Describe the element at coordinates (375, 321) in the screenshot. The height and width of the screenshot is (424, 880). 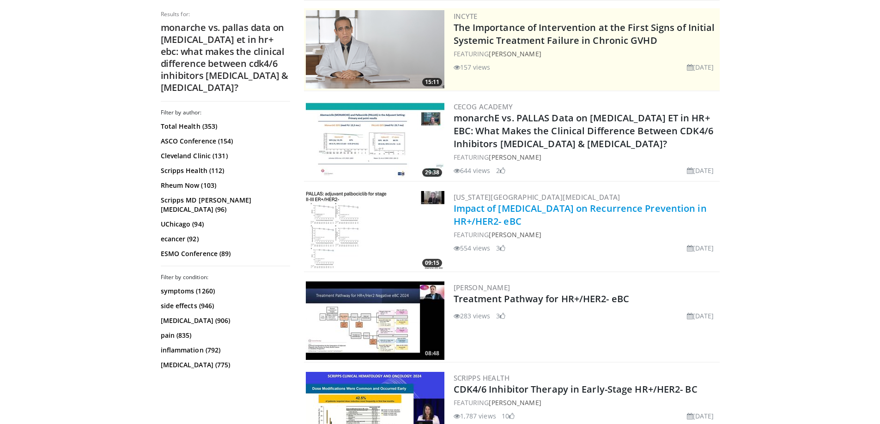
I see `a: 08:48` at that location.